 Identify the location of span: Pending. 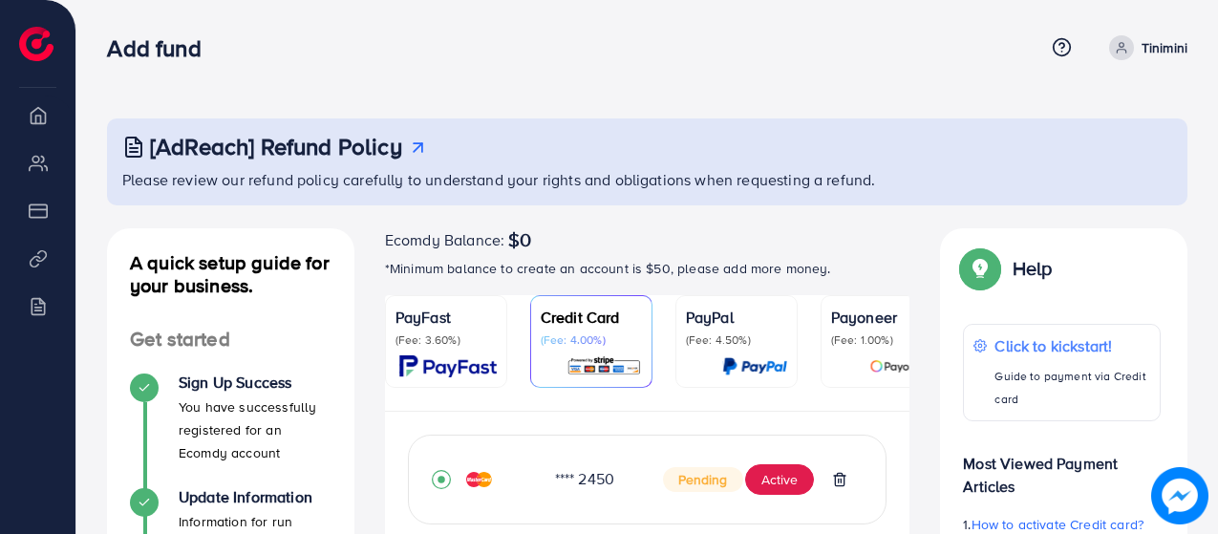
(703, 480).